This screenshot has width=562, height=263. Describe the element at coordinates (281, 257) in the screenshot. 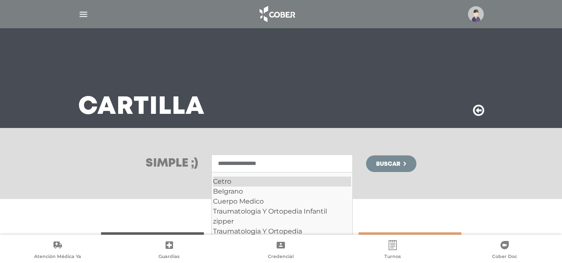

I see `span: Credencial` at that location.